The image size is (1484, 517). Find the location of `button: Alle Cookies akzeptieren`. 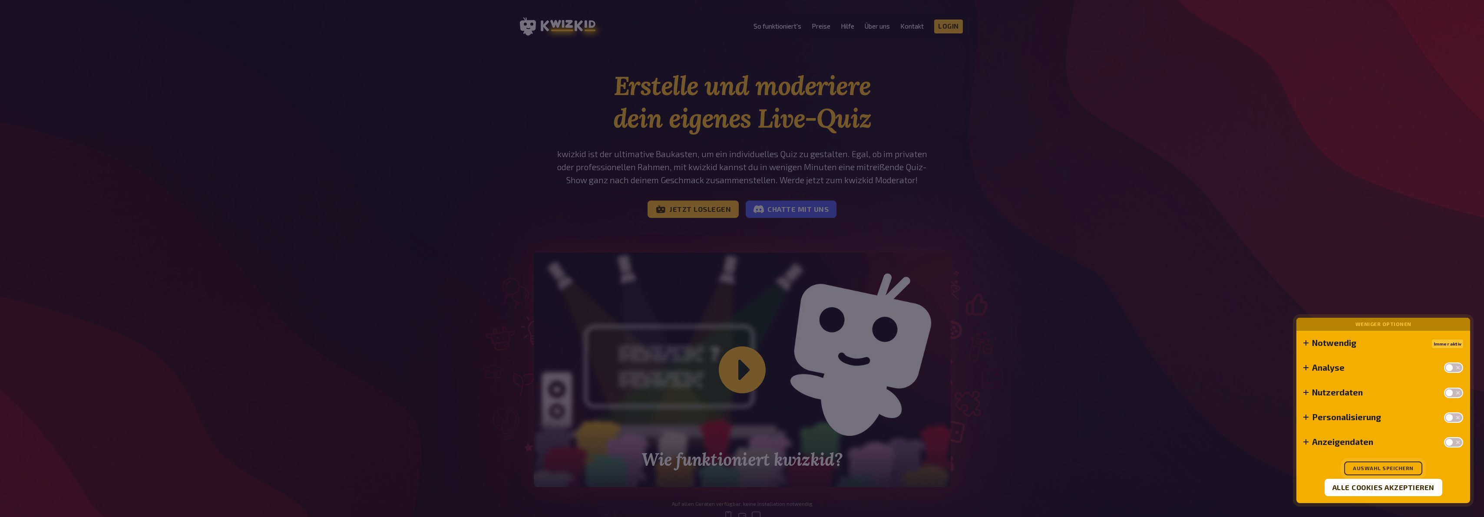

button: Alle Cookies akzeptieren is located at coordinates (1383, 488).